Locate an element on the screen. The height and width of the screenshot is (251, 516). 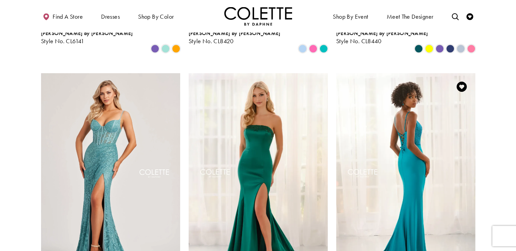
i: Ice Blue is located at coordinates (461, 49).